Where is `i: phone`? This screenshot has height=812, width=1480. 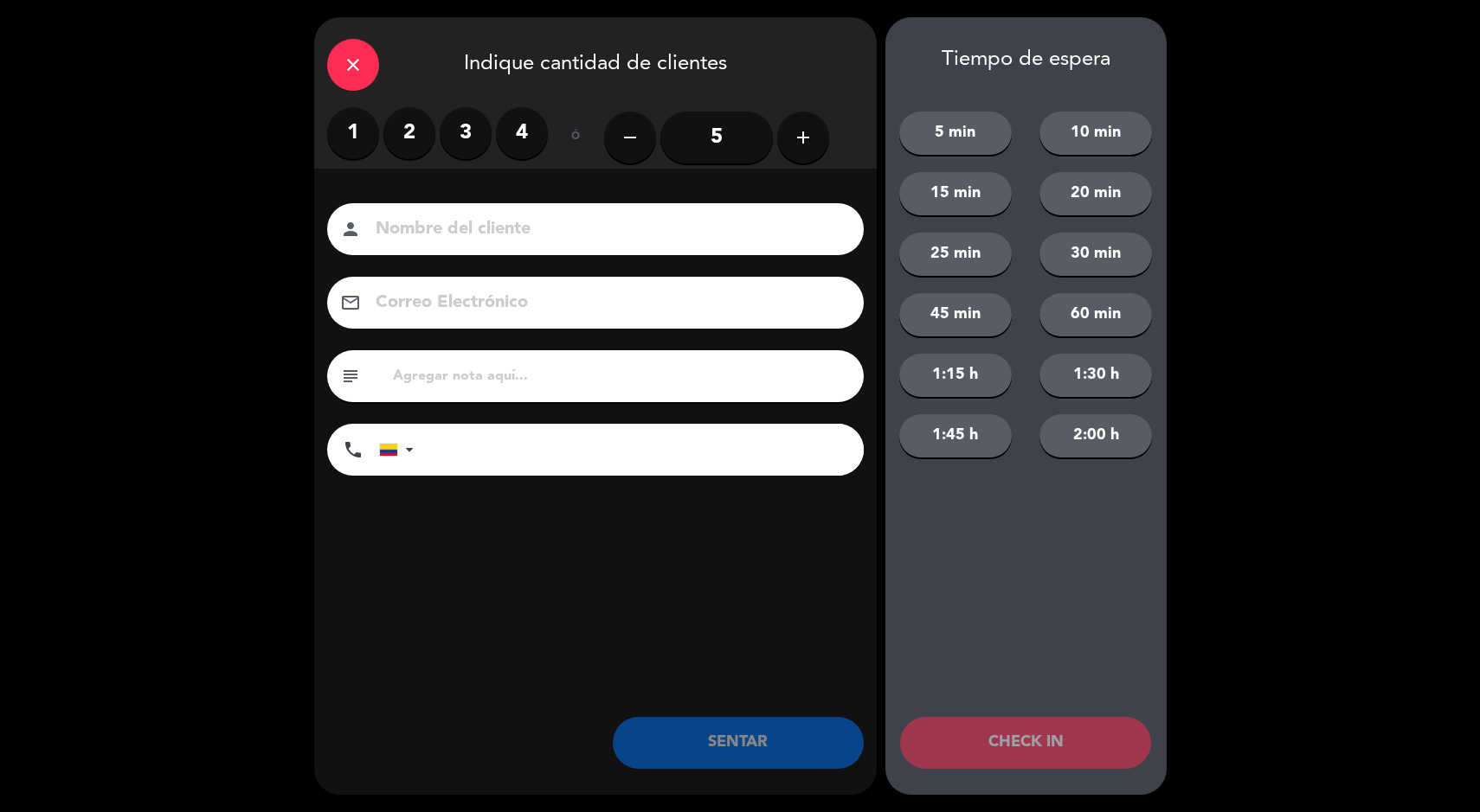 i: phone is located at coordinates (353, 450).